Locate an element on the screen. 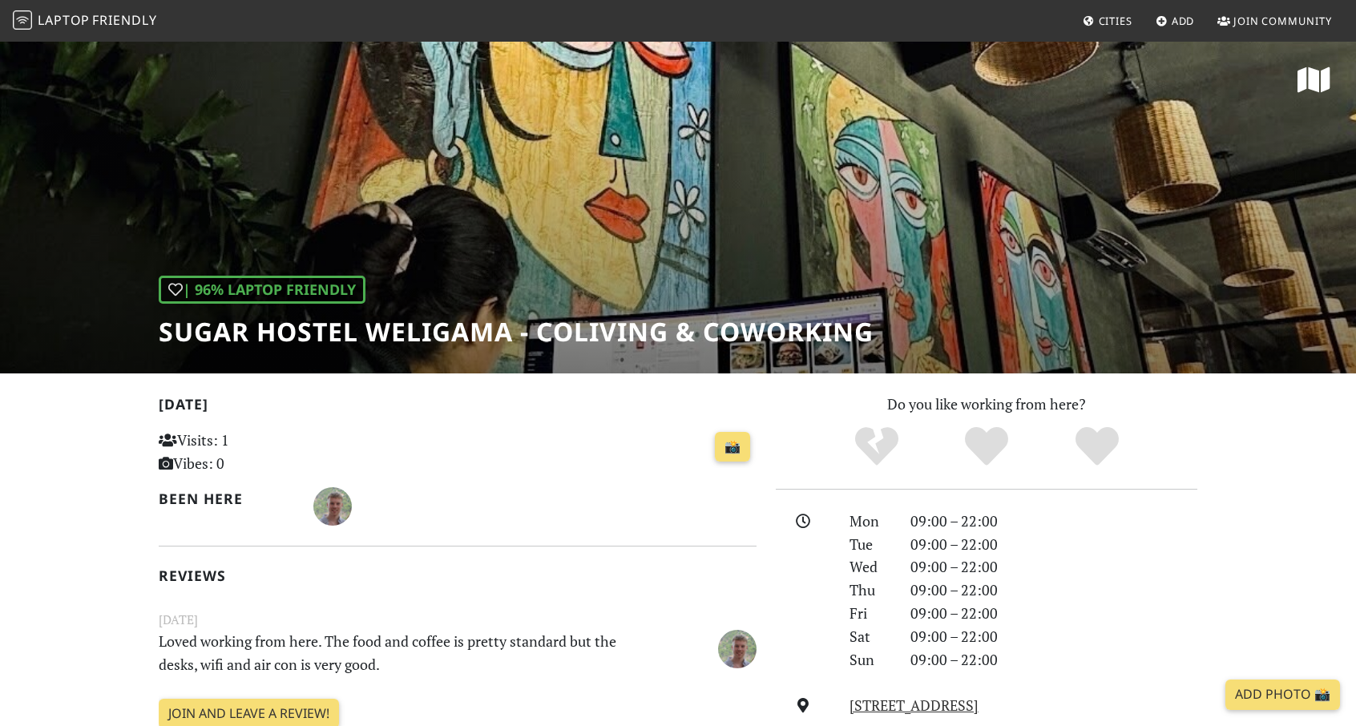  span: Laptop is located at coordinates (63, 20).